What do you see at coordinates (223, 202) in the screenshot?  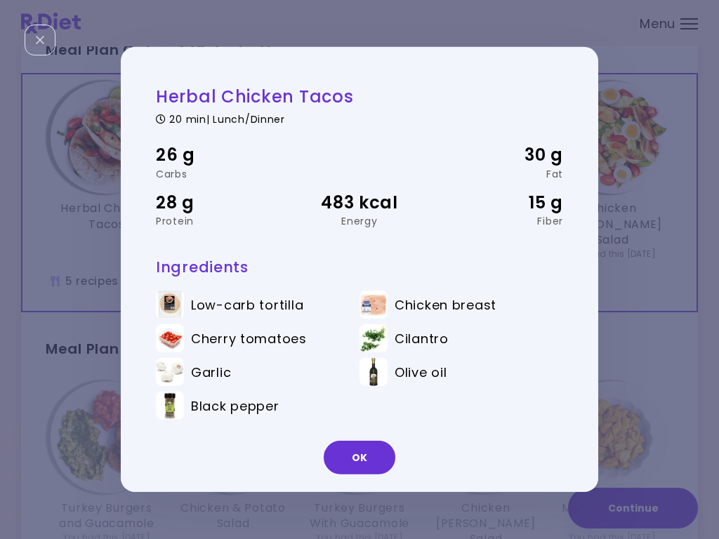 I see `div: 28 g` at bounding box center [223, 202].